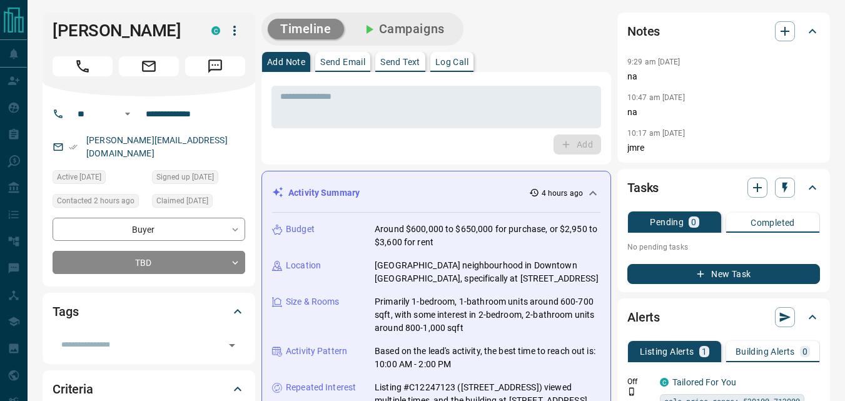 The width and height of the screenshot is (845, 401). I want to click on p: Off, so click(640, 382).